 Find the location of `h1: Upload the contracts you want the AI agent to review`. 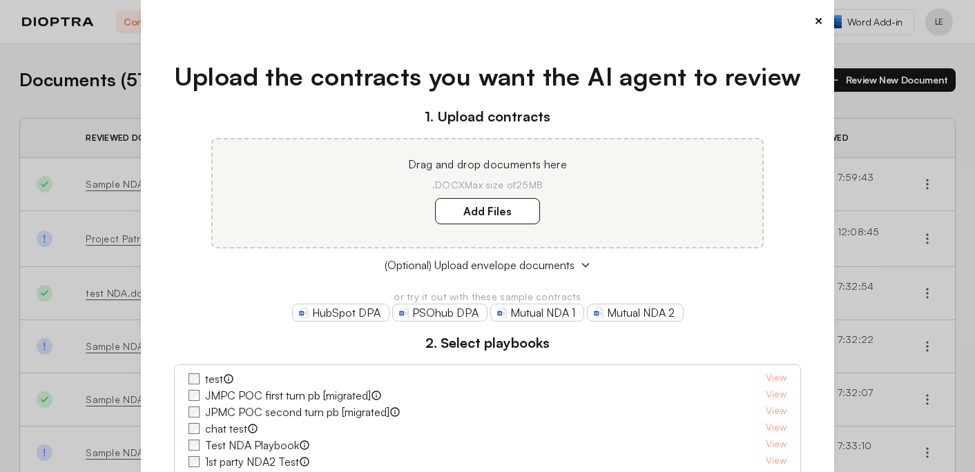

h1: Upload the contracts you want the AI agent to review is located at coordinates (488, 77).